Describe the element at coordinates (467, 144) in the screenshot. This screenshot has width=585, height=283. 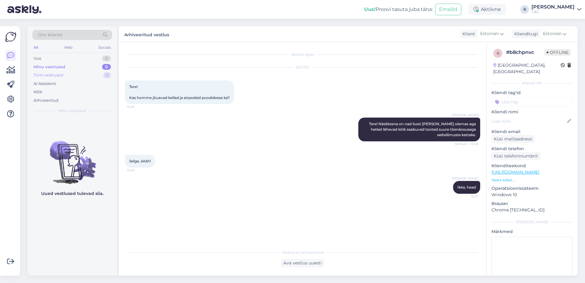
I see `span: Nähtud ✓ 15:46` at that location.